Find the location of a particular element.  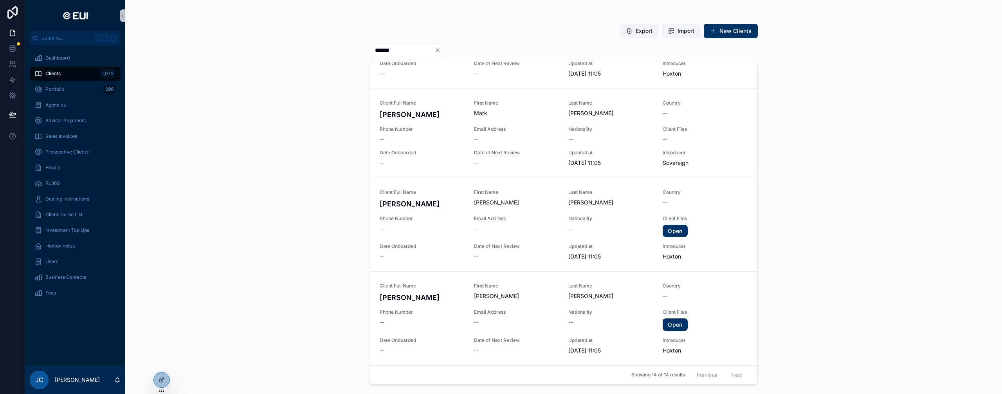

div: 1,072 is located at coordinates (108, 74).